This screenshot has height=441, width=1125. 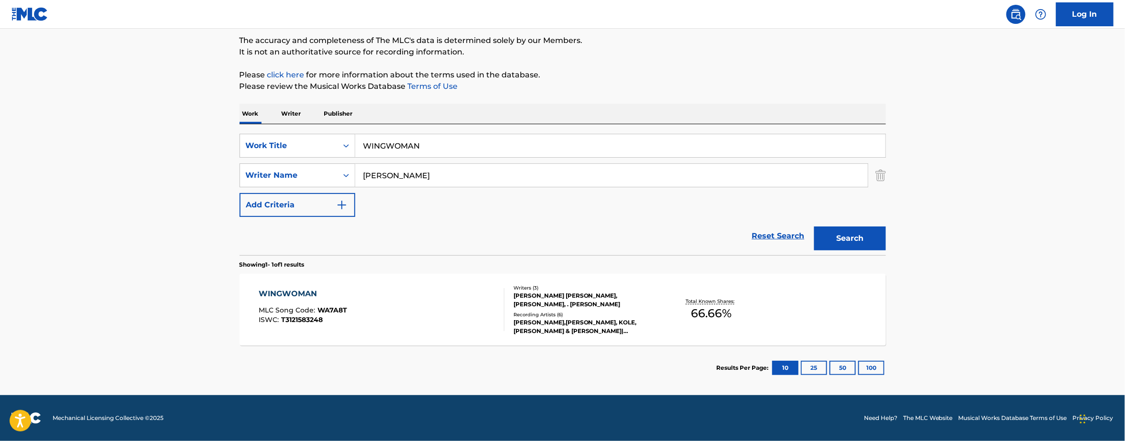 I want to click on span: MLC Song Code :, so click(x=288, y=310).